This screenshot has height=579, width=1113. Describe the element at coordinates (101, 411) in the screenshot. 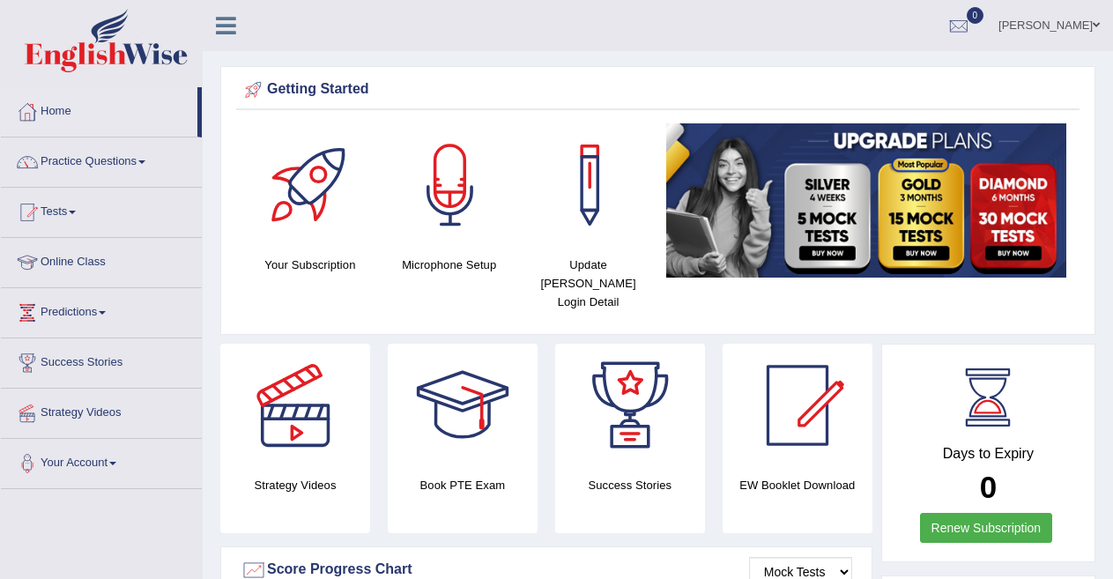

I see `a: Strategy Videos` at that location.